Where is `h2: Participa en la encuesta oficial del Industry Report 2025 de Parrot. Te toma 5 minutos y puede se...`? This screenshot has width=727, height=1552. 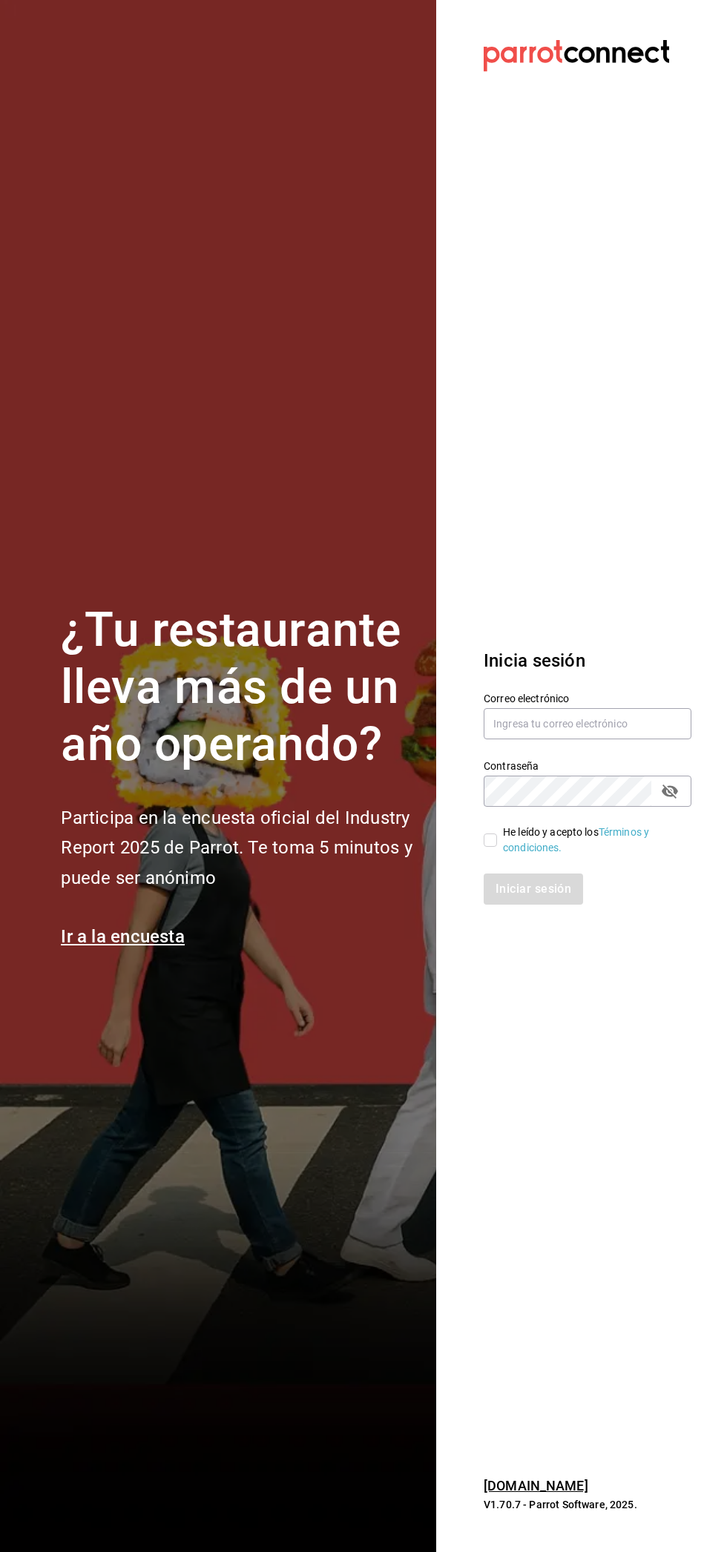
h2: Participa en la encuesta oficial del Industry Report 2025 de Parrot. Te toma 5 minutos y puede se... is located at coordinates (240, 848).